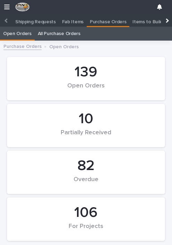 The height and width of the screenshot is (245, 172). What do you see at coordinates (73, 20) in the screenshot?
I see `a: Fab Items` at bounding box center [73, 20].